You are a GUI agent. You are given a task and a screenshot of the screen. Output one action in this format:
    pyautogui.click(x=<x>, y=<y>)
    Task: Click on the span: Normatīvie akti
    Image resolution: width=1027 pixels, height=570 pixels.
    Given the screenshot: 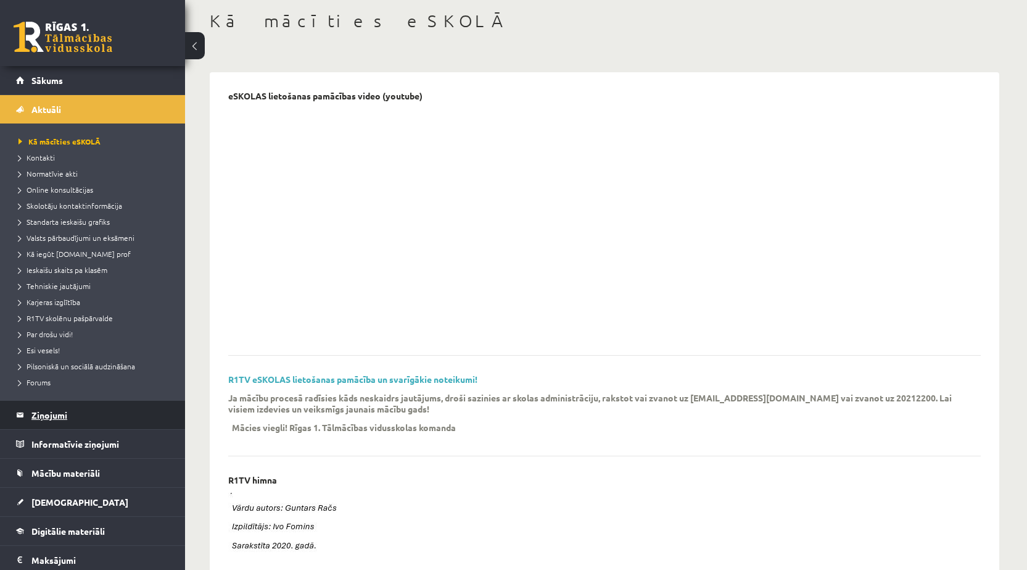 What is the action you would take?
    pyautogui.click(x=48, y=173)
    